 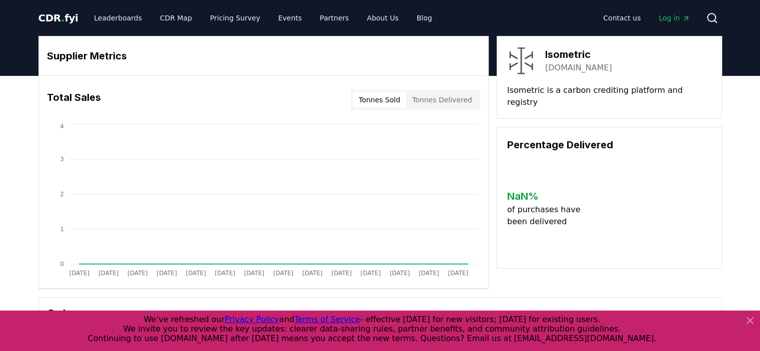 What do you see at coordinates (334, 18) in the screenshot?
I see `a: Partners` at bounding box center [334, 18].